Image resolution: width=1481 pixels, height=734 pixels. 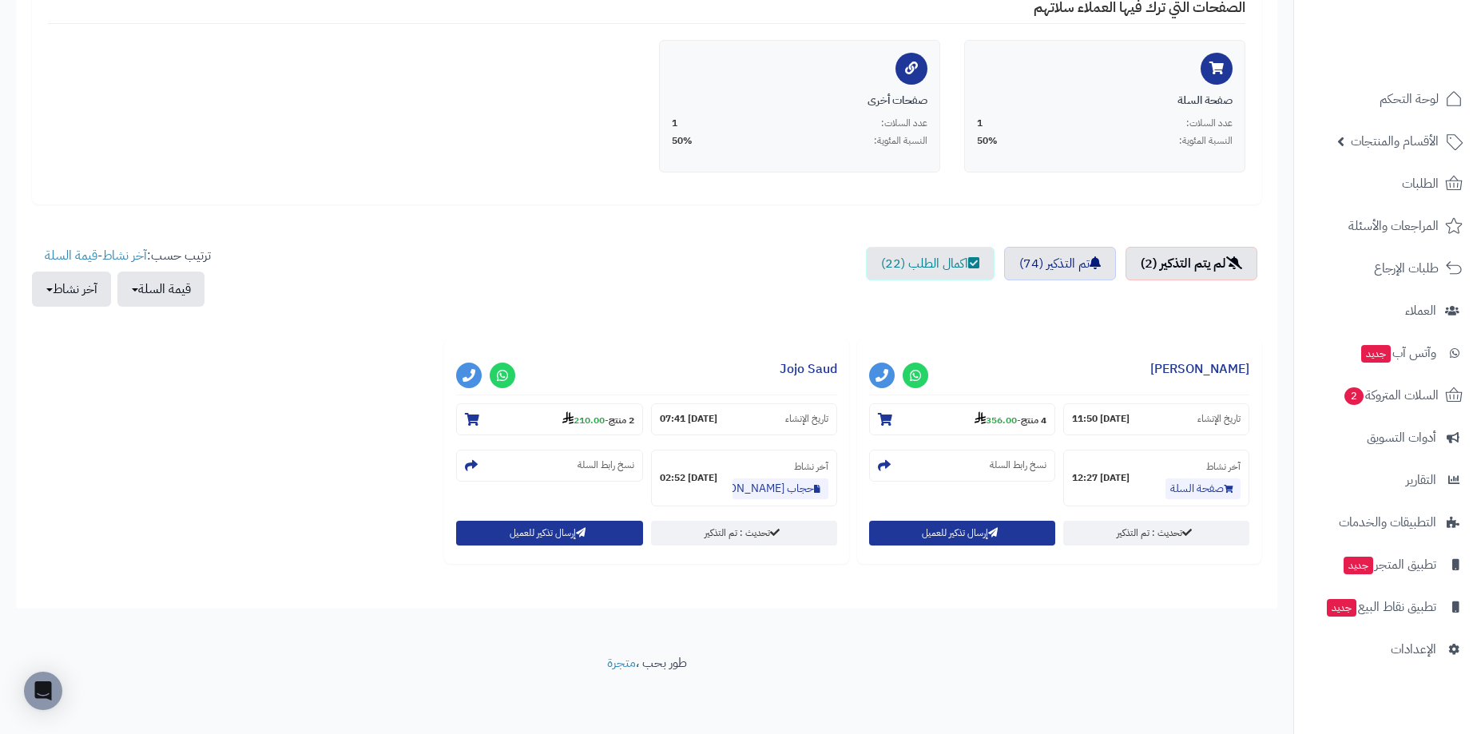 What do you see at coordinates (1104, 101) in the screenshot?
I see `div: صفحة السلة` at bounding box center [1104, 101].